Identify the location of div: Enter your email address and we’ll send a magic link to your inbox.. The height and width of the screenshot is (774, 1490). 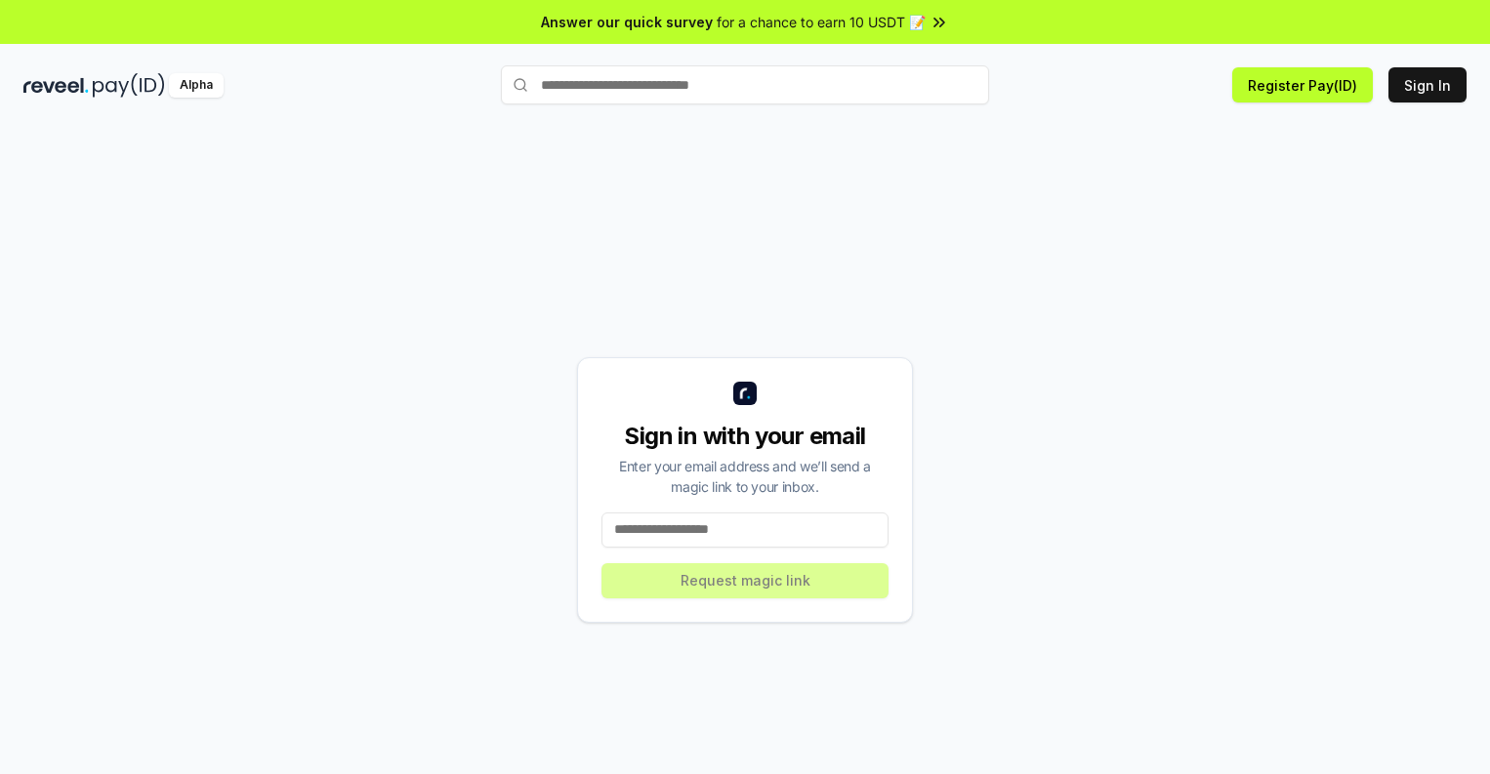
(745, 477).